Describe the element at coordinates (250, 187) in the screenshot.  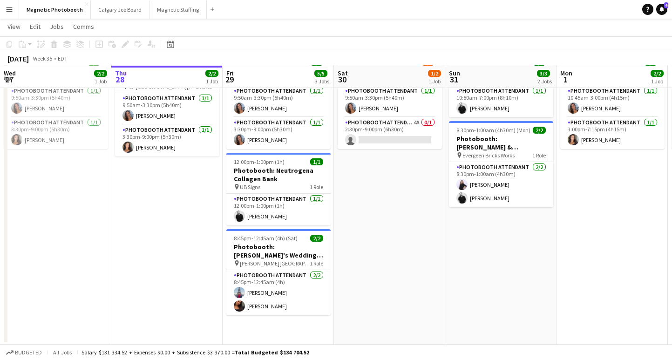
I see `span: UB Signs` at that location.